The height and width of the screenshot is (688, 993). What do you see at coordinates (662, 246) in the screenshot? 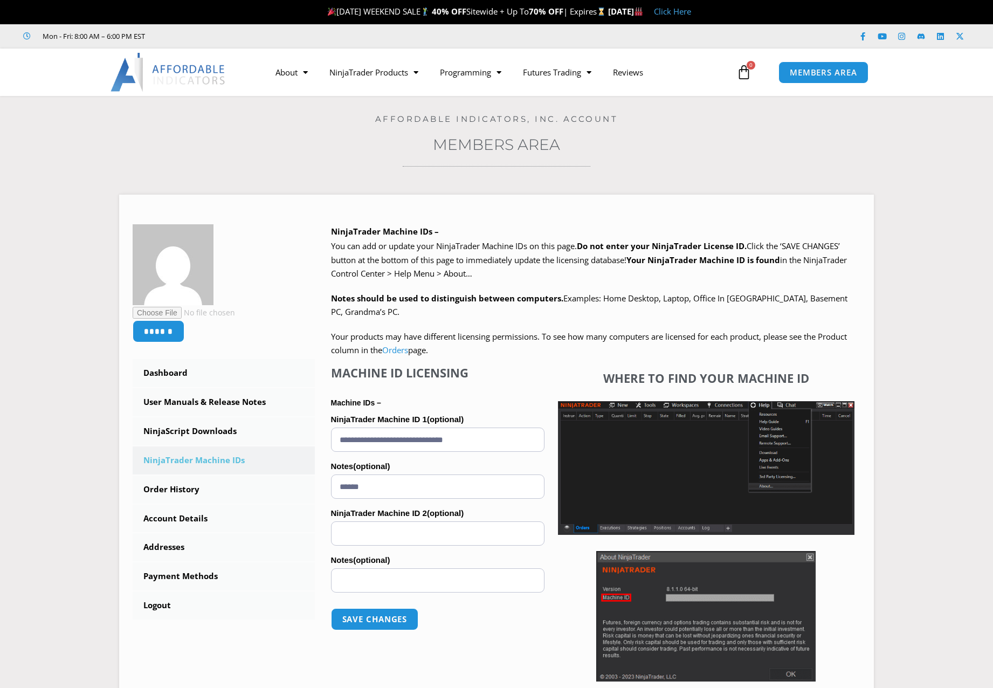
I see `b: Do not enter your NinjaTrader License ID.` at bounding box center [662, 246].